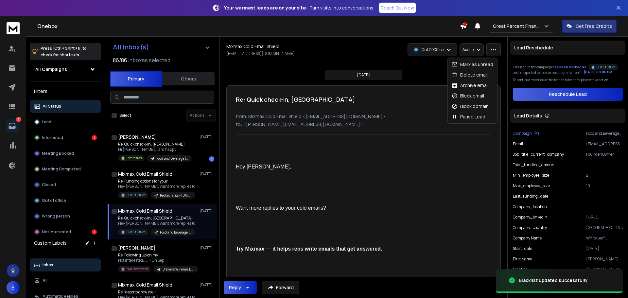 The image size is (628, 298). What do you see at coordinates (150, 60) in the screenshot?
I see `h3: Inboxes selected` at bounding box center [150, 60].